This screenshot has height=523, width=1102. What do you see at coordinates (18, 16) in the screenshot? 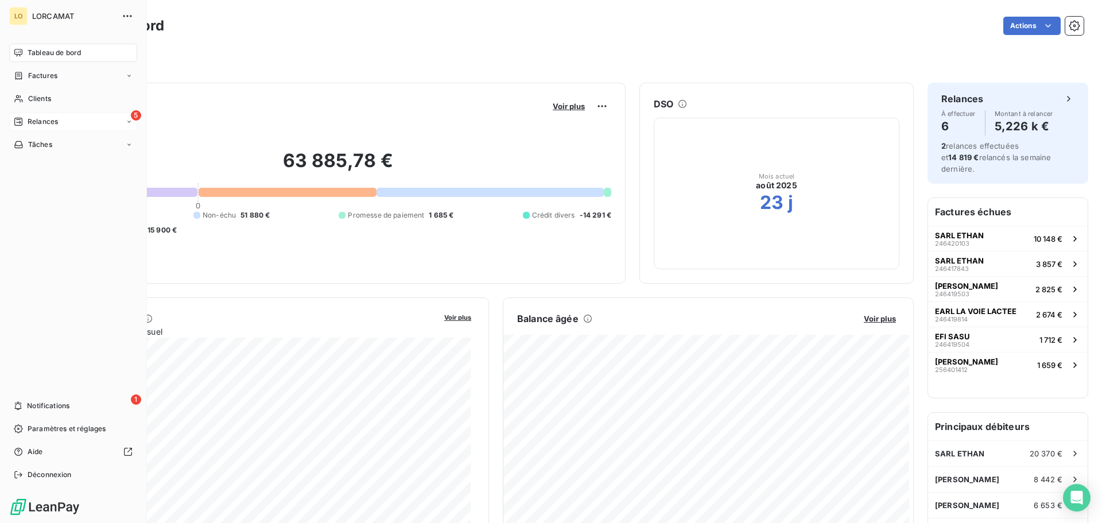
I see `div: LO` at bounding box center [18, 16].